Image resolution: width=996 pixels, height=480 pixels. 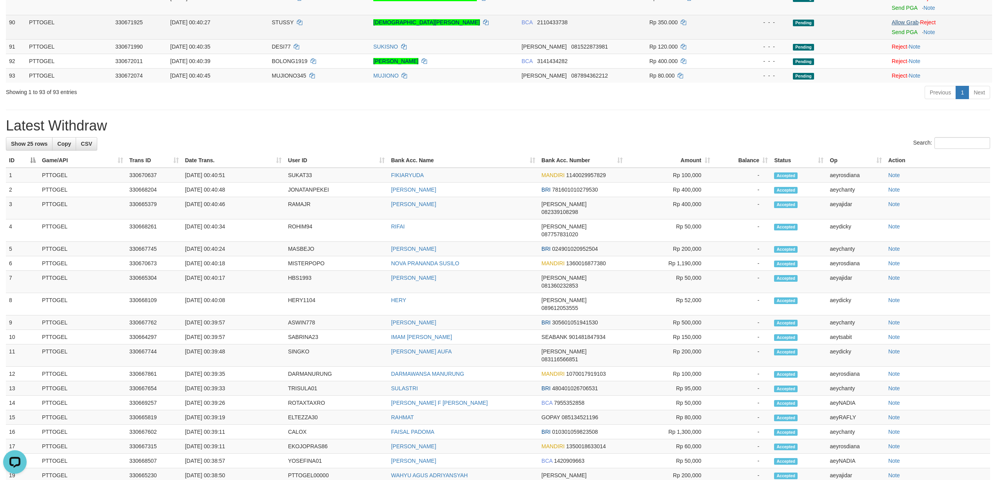 What do you see at coordinates (86, 144) in the screenshot?
I see `span: CSV` at bounding box center [86, 144].